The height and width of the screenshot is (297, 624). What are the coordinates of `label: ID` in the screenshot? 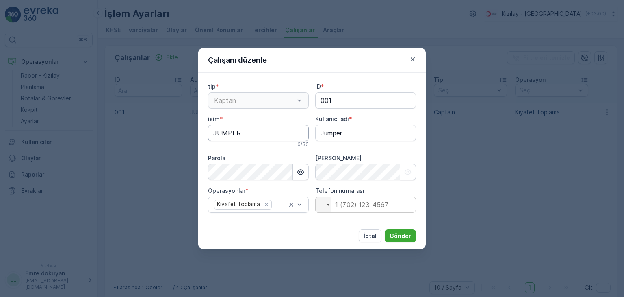 It's located at (318, 86).